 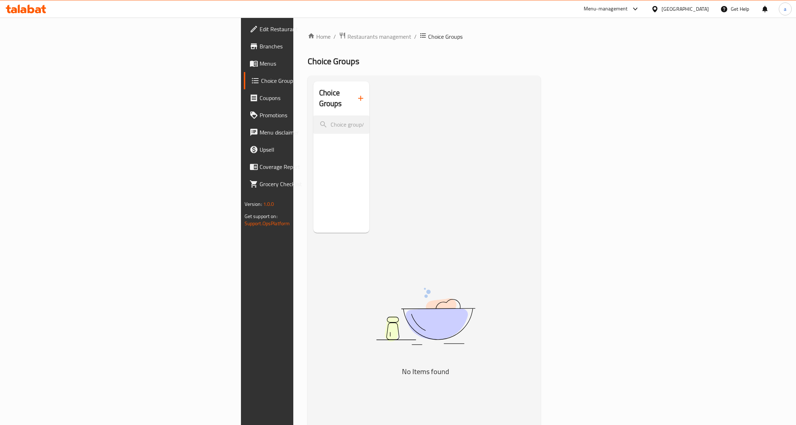 What do you see at coordinates (309, 115) in the screenshot?
I see `a: Promotions` at bounding box center [309, 115].